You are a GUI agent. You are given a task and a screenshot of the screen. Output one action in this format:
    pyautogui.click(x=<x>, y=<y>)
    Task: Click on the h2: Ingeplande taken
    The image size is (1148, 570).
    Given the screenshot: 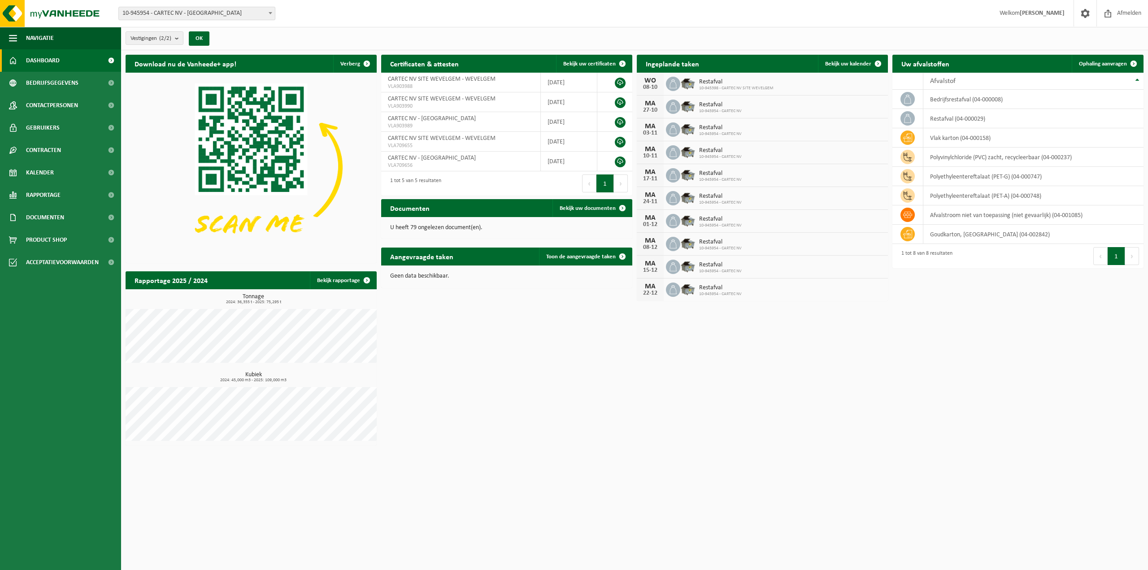 What is the action you would take?
    pyautogui.click(x=672, y=63)
    